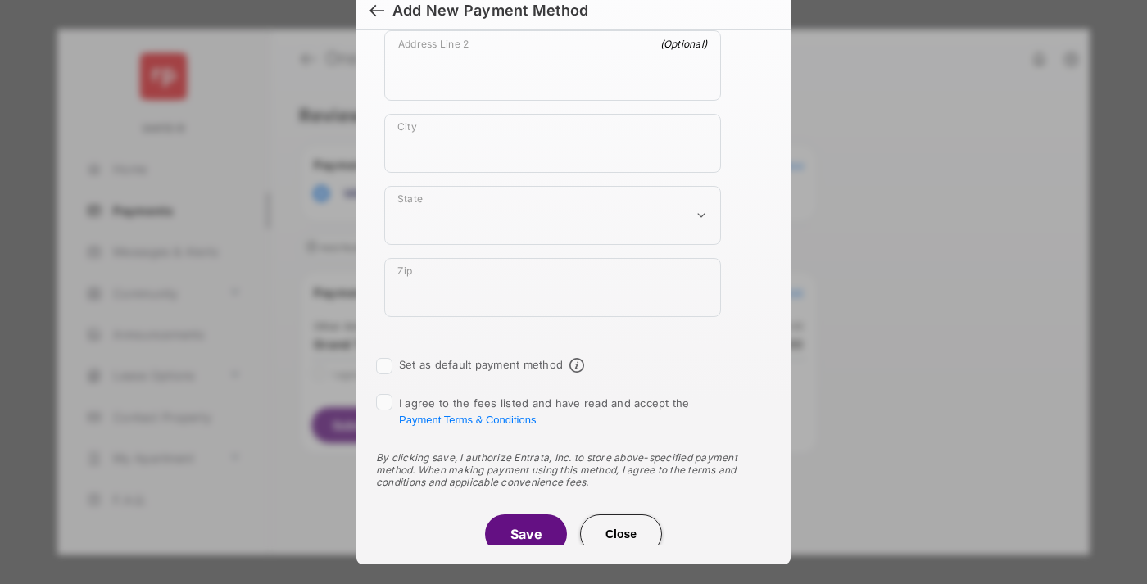 The height and width of the screenshot is (584, 1147). I want to click on label: Set as default payment method, so click(481, 365).